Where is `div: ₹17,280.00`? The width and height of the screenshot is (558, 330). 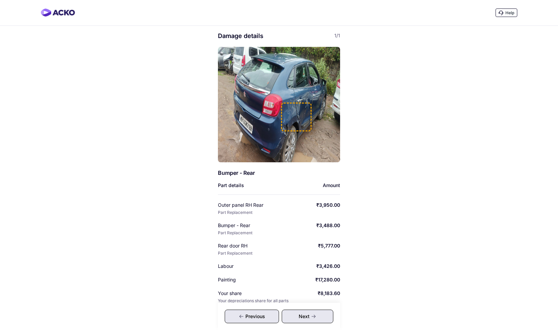 div: ₹17,280.00 is located at coordinates (327, 279).